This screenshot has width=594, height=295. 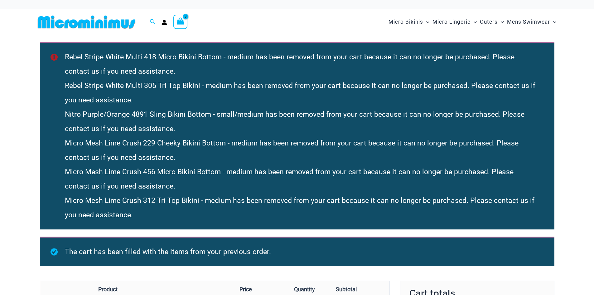 What do you see at coordinates (303, 179) in the screenshot?
I see `li: Micro Mesh Lime Crush 456 Micro Bikini Bottom - medium has been removed from your cart because it...` at bounding box center [303, 179].